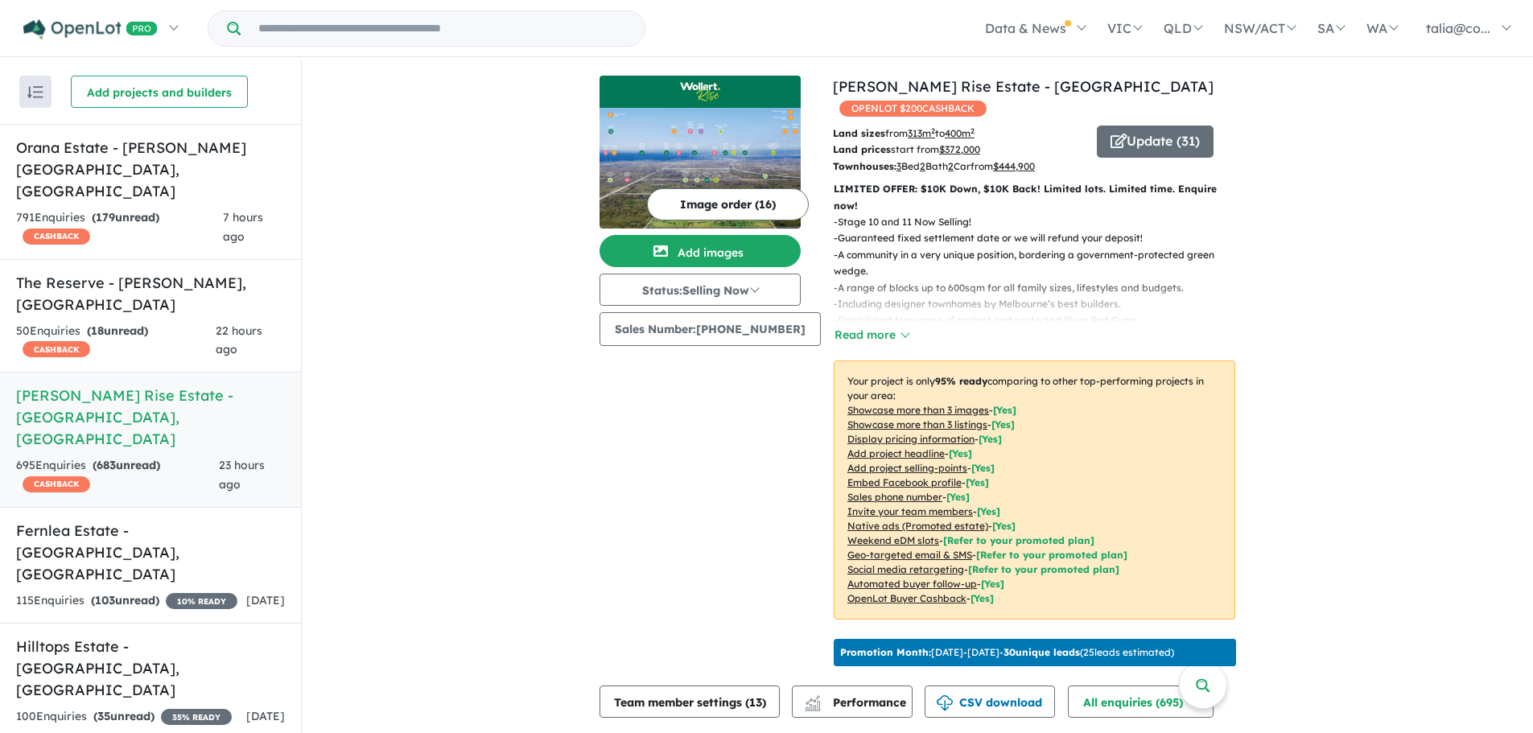  Describe the element at coordinates (159, 92) in the screenshot. I see `button: Add projects and builders` at that location.